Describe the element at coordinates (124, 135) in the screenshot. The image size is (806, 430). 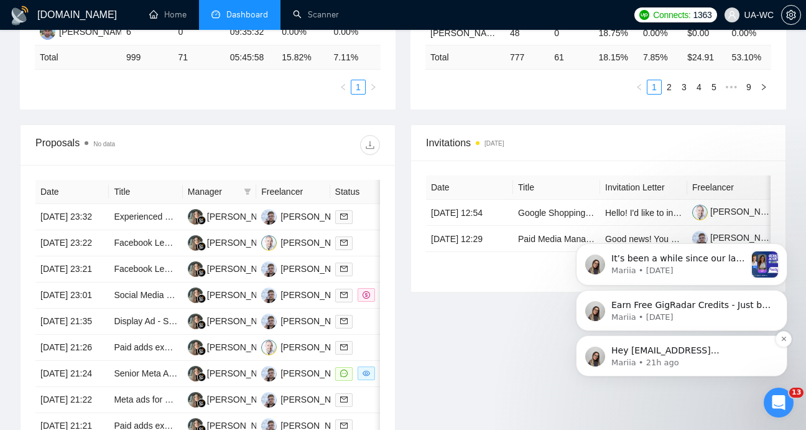
I see `div: Notification stack` at that location.